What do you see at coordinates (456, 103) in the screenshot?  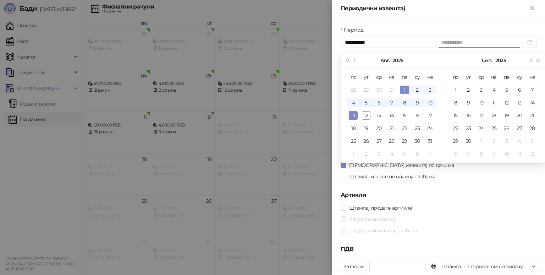 I see `td: 2025-09-08` at bounding box center [456, 103].